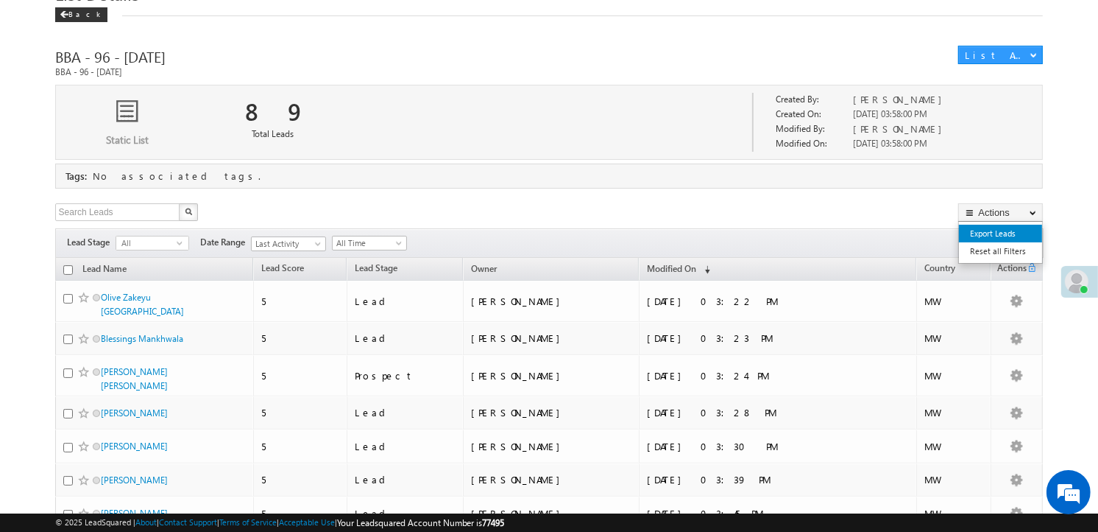 The width and height of the screenshot is (1098, 532). I want to click on span: 77495, so click(494, 522).